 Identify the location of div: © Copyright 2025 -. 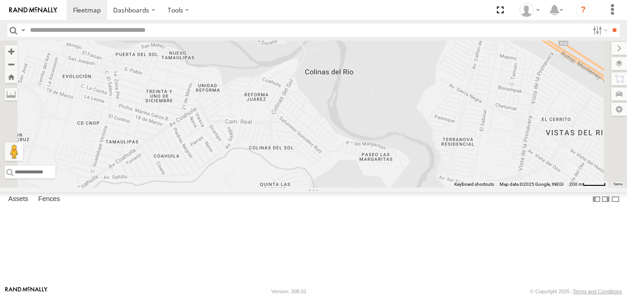
(576, 292).